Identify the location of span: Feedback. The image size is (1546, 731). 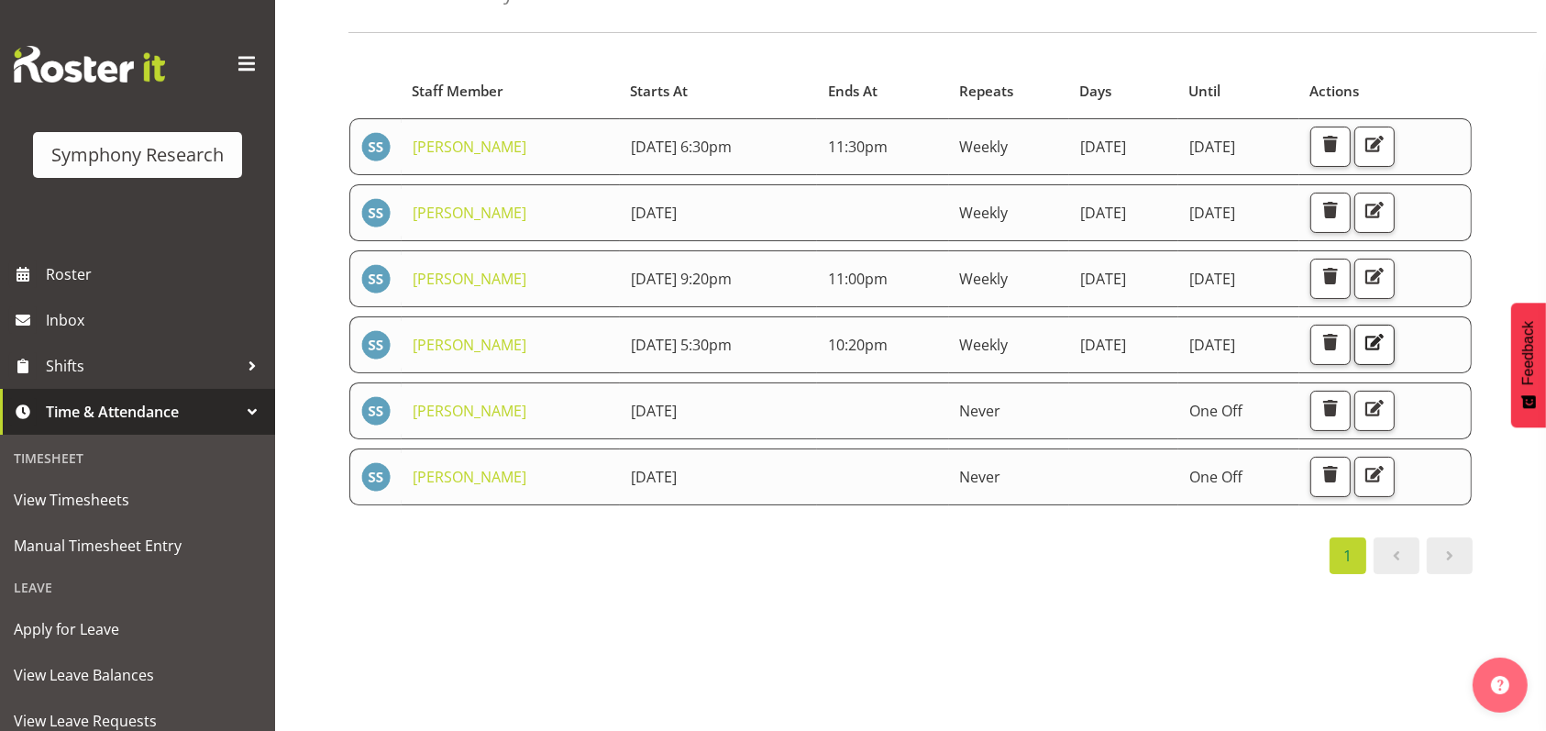
(1529, 353).